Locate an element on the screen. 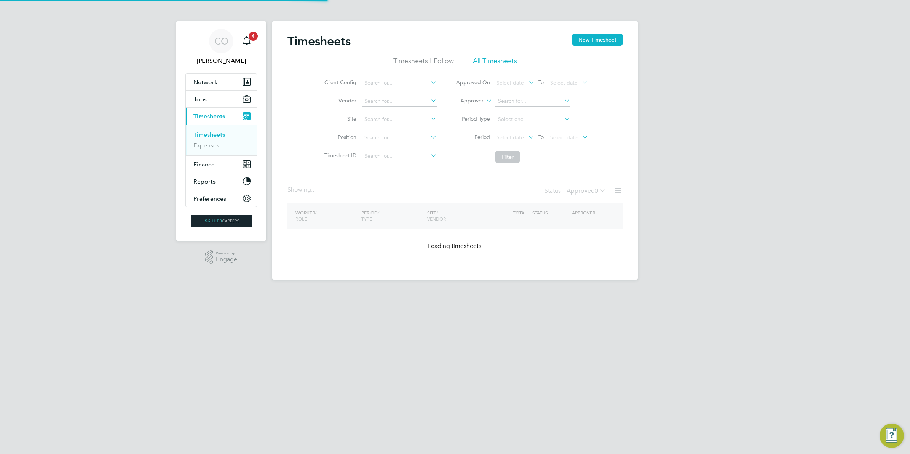  a: Expenses is located at coordinates (206, 145).